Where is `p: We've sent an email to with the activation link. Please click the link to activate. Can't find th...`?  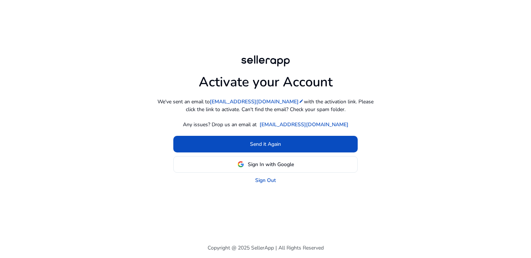
p: We've sent an email to with the activation link. Please click the link to activate. Can't find th... is located at coordinates (265, 105).